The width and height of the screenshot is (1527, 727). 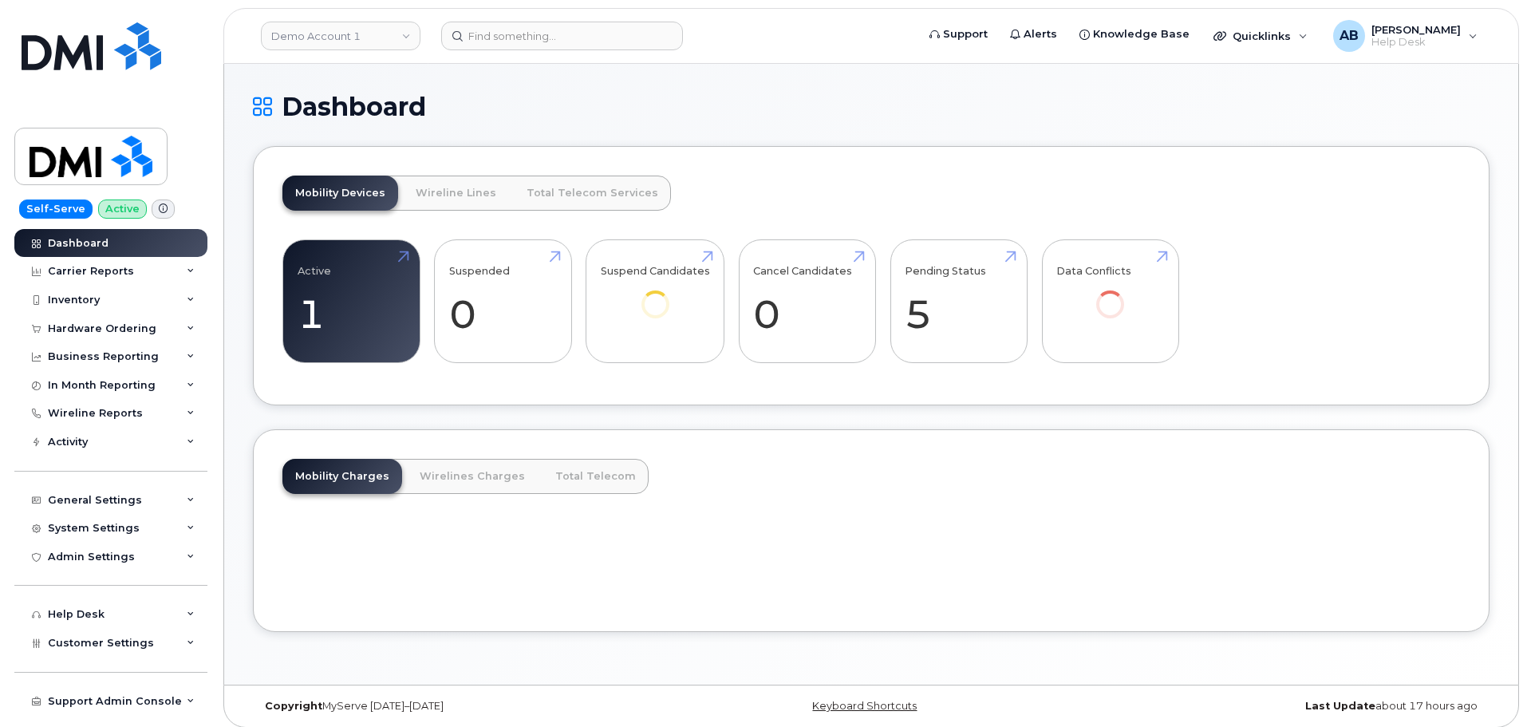 What do you see at coordinates (455, 193) in the screenshot?
I see `a: Wireline Lines` at bounding box center [455, 193].